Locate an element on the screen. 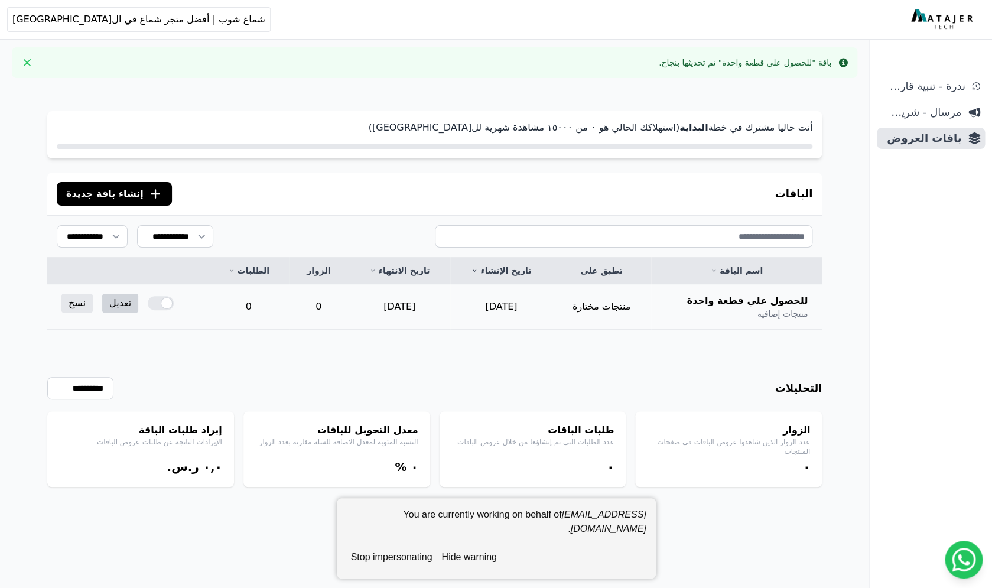  td: منتجات مختارة is located at coordinates (602, 307).